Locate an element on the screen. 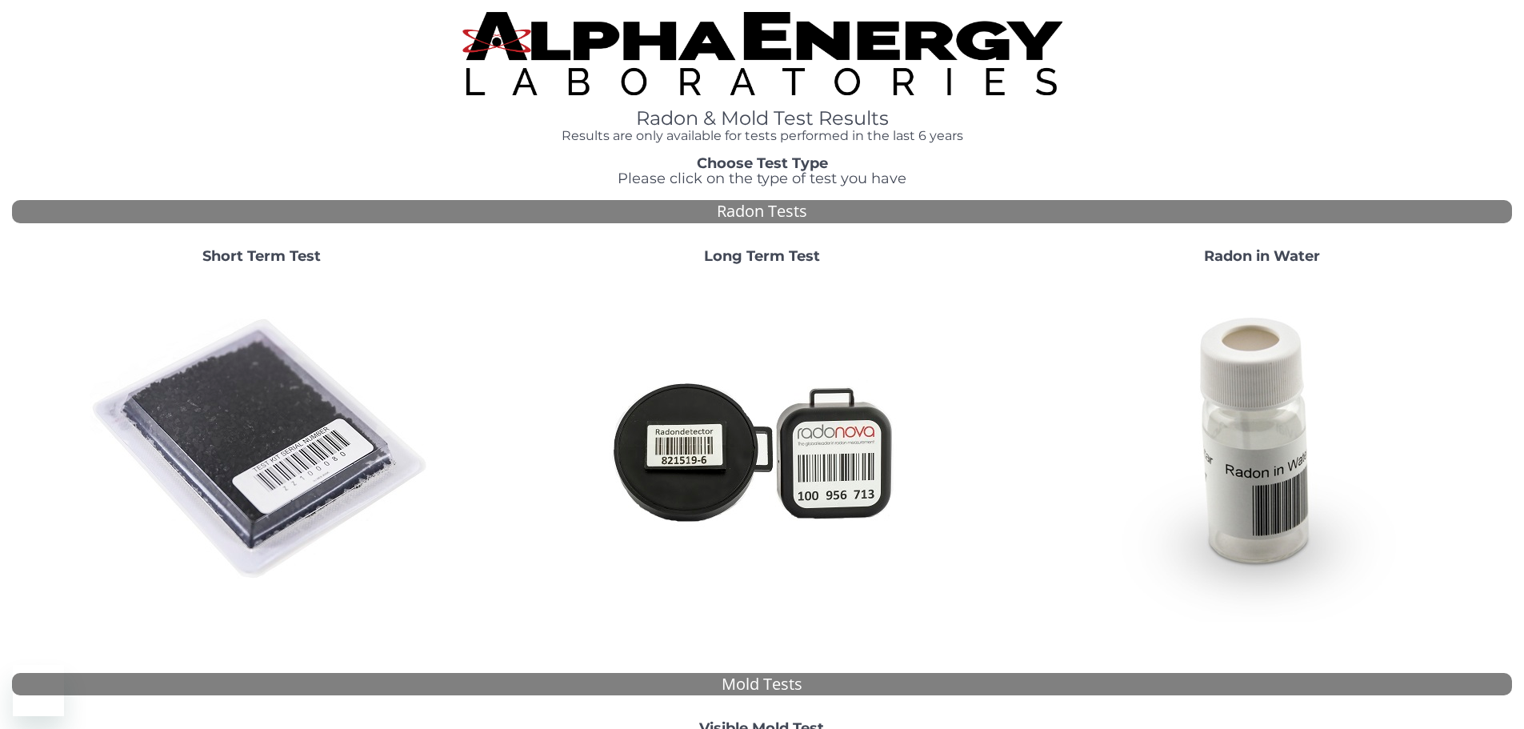 The width and height of the screenshot is (1524, 729). strong: Short Term Test is located at coordinates (262, 256).